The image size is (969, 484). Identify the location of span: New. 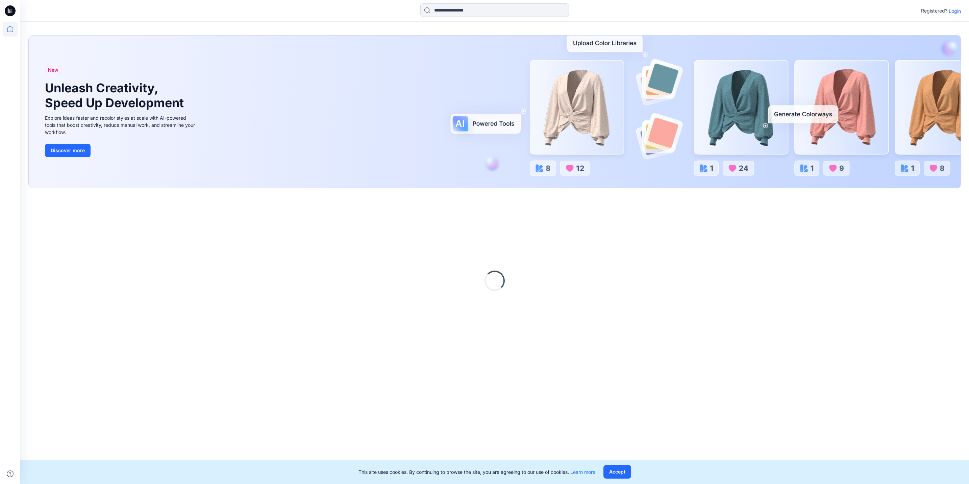
(53, 70).